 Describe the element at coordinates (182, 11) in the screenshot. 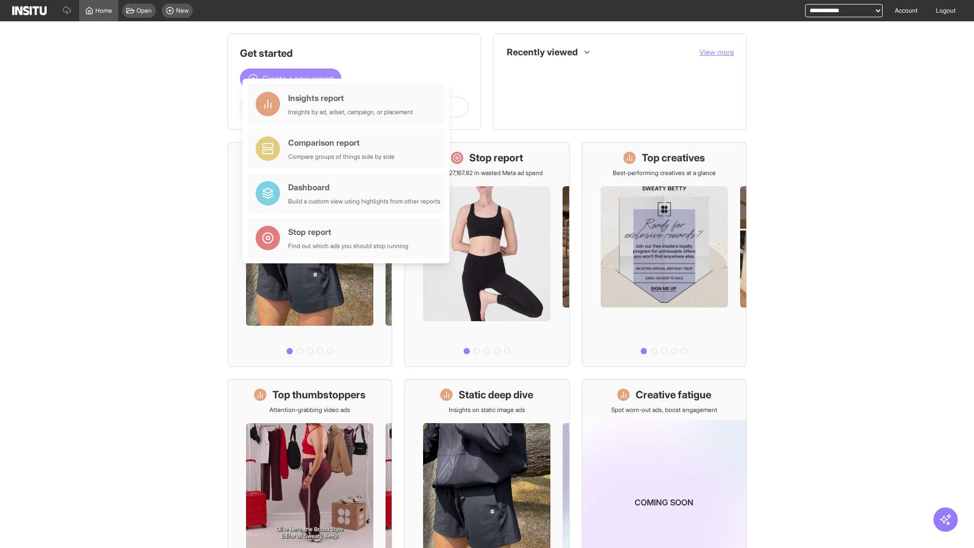

I see `span: New` at that location.